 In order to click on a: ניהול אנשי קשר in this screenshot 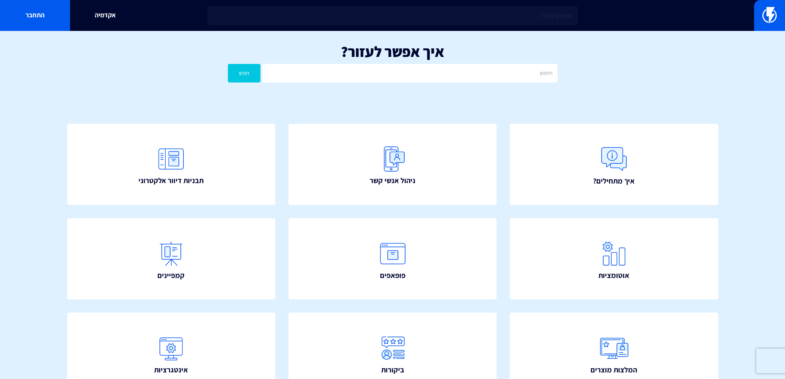, I will do `click(393, 164)`.